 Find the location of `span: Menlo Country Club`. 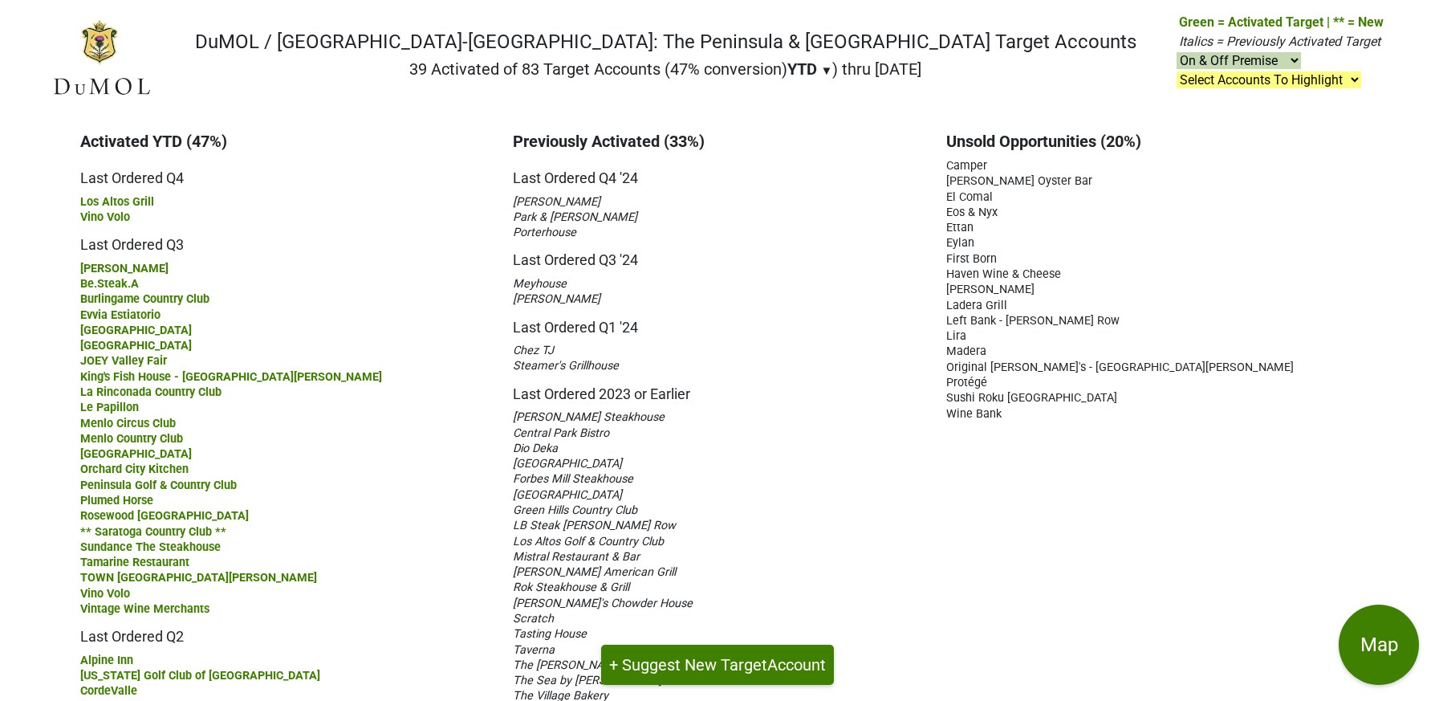

span: Menlo Country Club is located at coordinates (132, 438).